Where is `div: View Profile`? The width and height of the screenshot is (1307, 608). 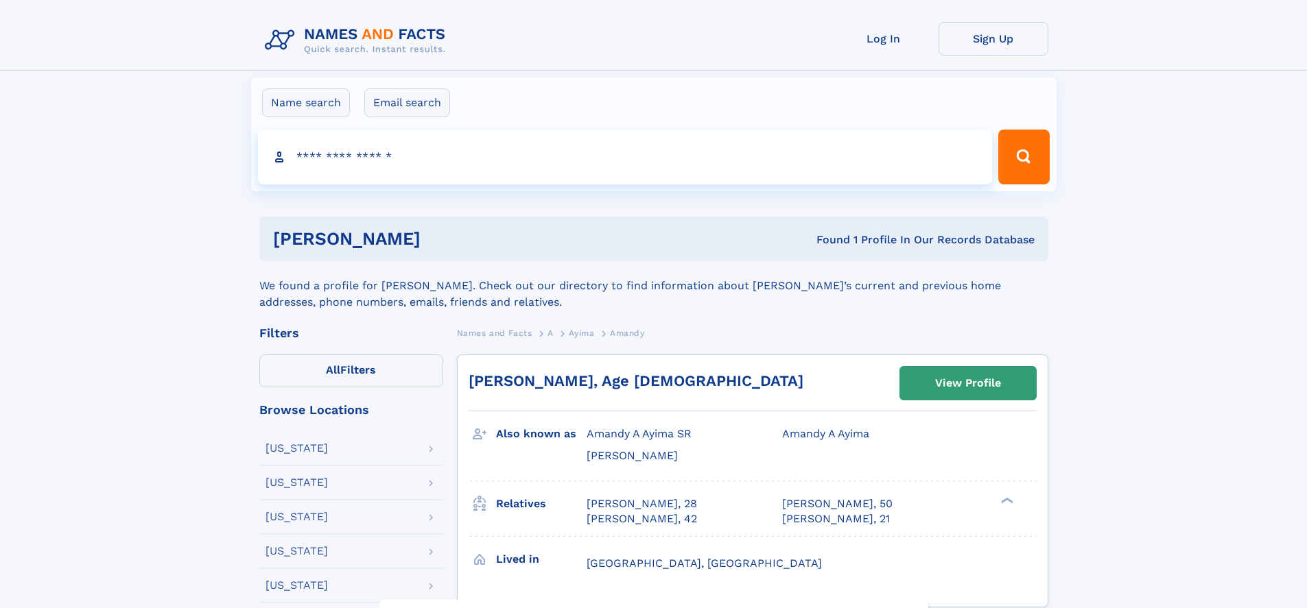
div: View Profile is located at coordinates (968, 383).